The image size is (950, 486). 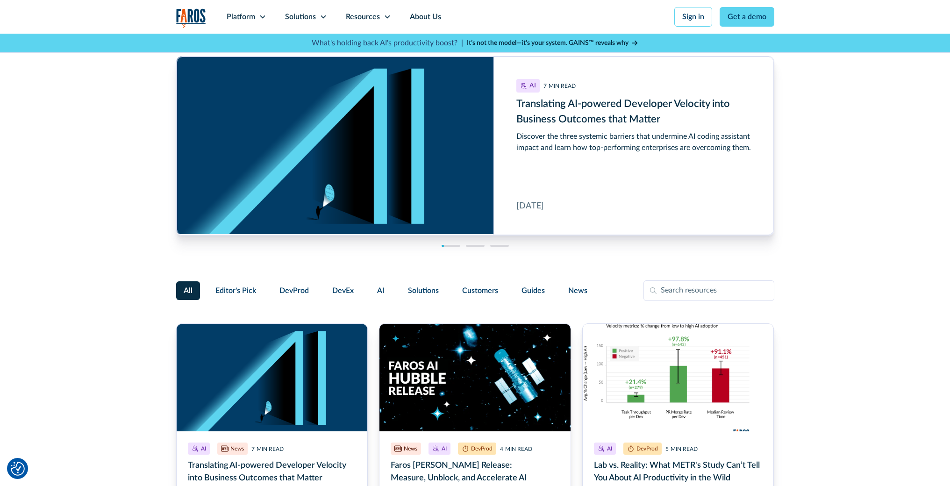 I want to click on span: DevProd, so click(x=294, y=291).